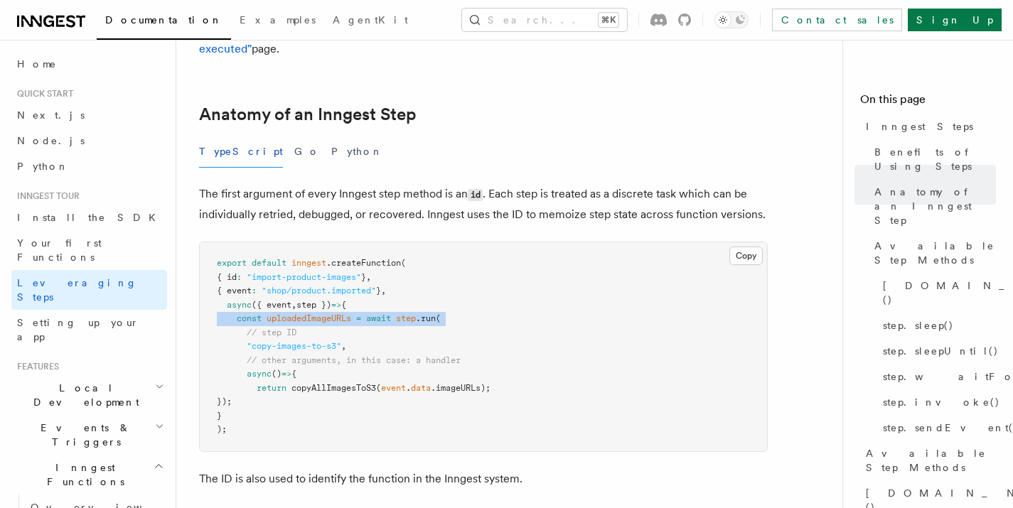 The width and height of the screenshot is (1013, 508). Describe the element at coordinates (59, 250) in the screenshot. I see `span: Your first Functions` at that location.